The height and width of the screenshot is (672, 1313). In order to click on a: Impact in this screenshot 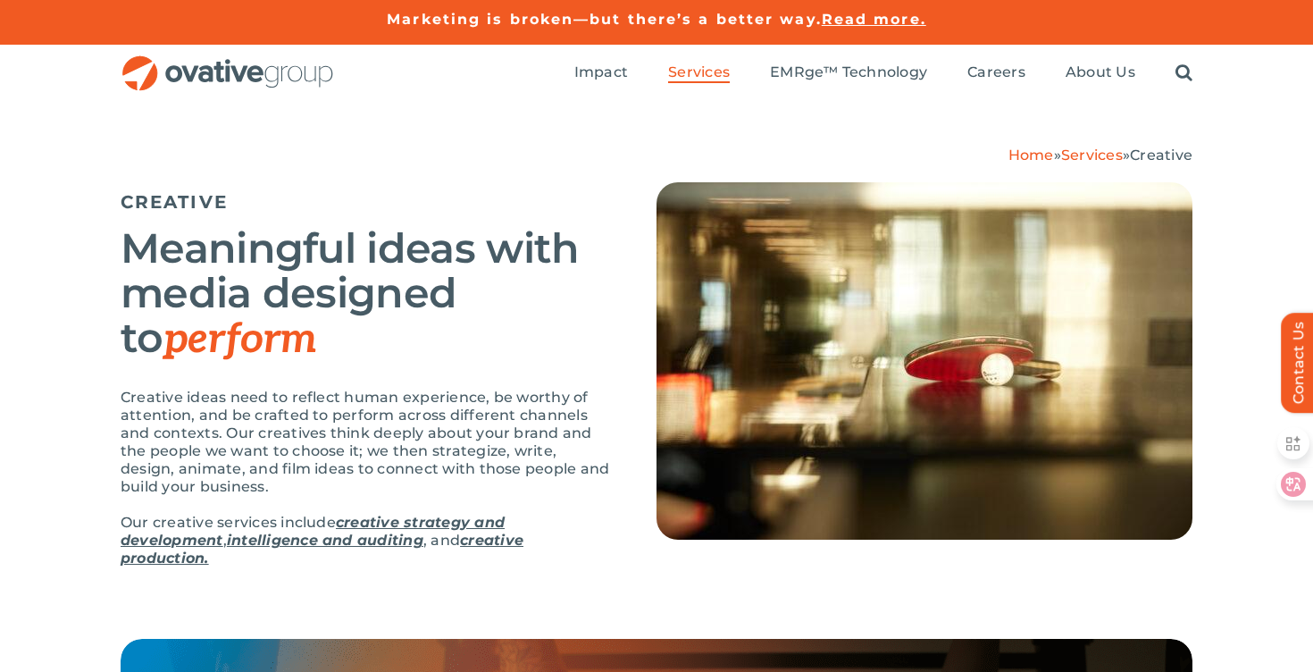, I will do `click(601, 73)`.